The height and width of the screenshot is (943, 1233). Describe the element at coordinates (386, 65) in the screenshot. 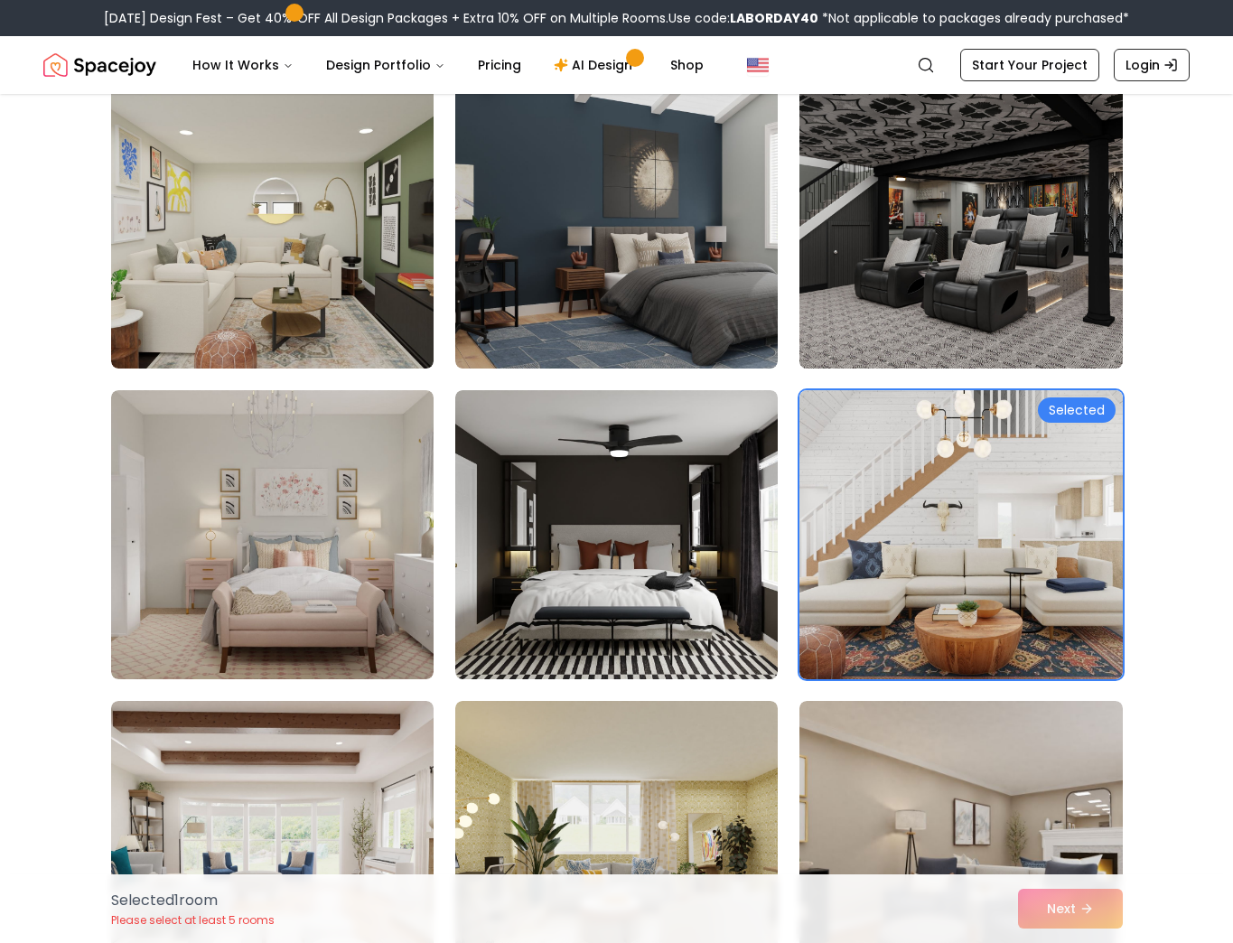

I see `button: Design Portfolio` at that location.